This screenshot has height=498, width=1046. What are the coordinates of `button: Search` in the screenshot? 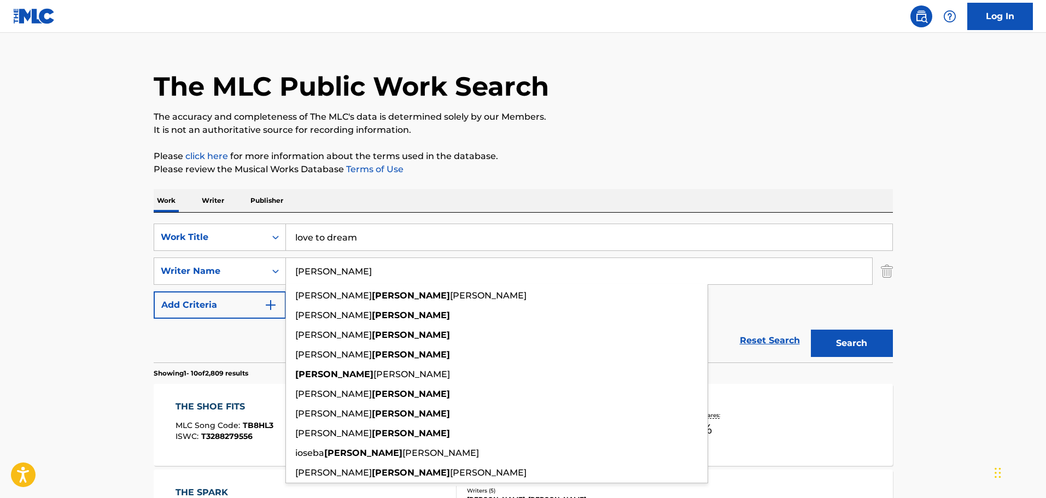 It's located at (852, 344).